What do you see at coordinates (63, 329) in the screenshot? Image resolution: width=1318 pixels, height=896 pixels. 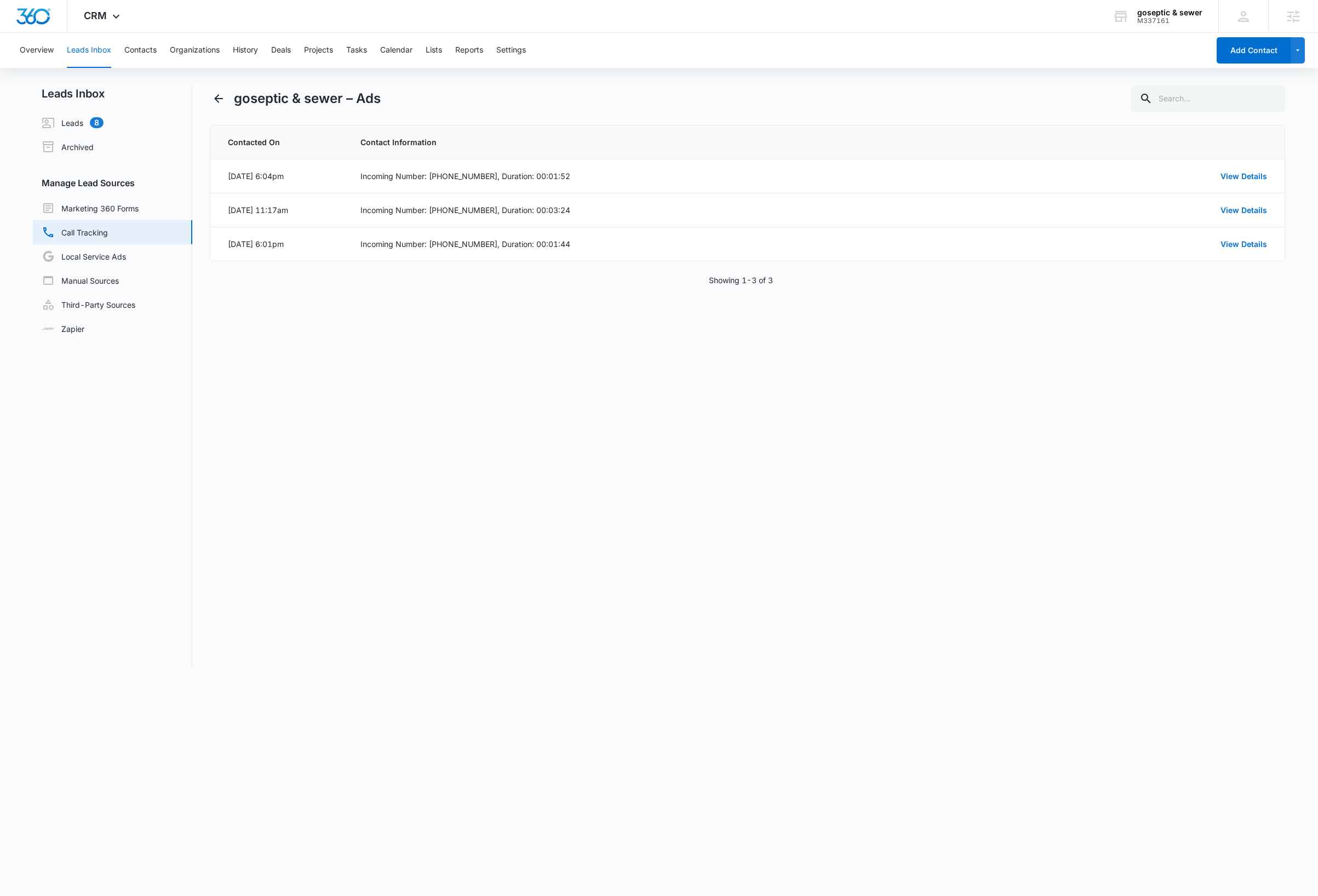 I see `a: Zapier` at bounding box center [63, 329].